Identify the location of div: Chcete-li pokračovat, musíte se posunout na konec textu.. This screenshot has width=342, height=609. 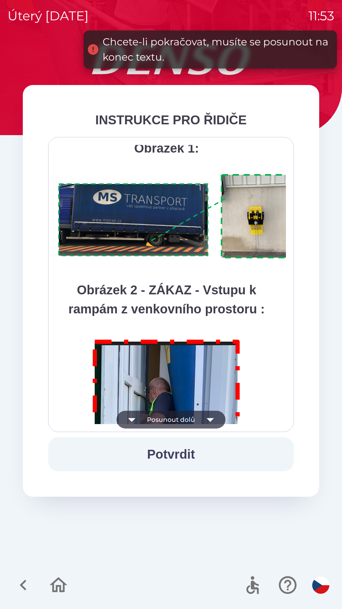
(217, 49).